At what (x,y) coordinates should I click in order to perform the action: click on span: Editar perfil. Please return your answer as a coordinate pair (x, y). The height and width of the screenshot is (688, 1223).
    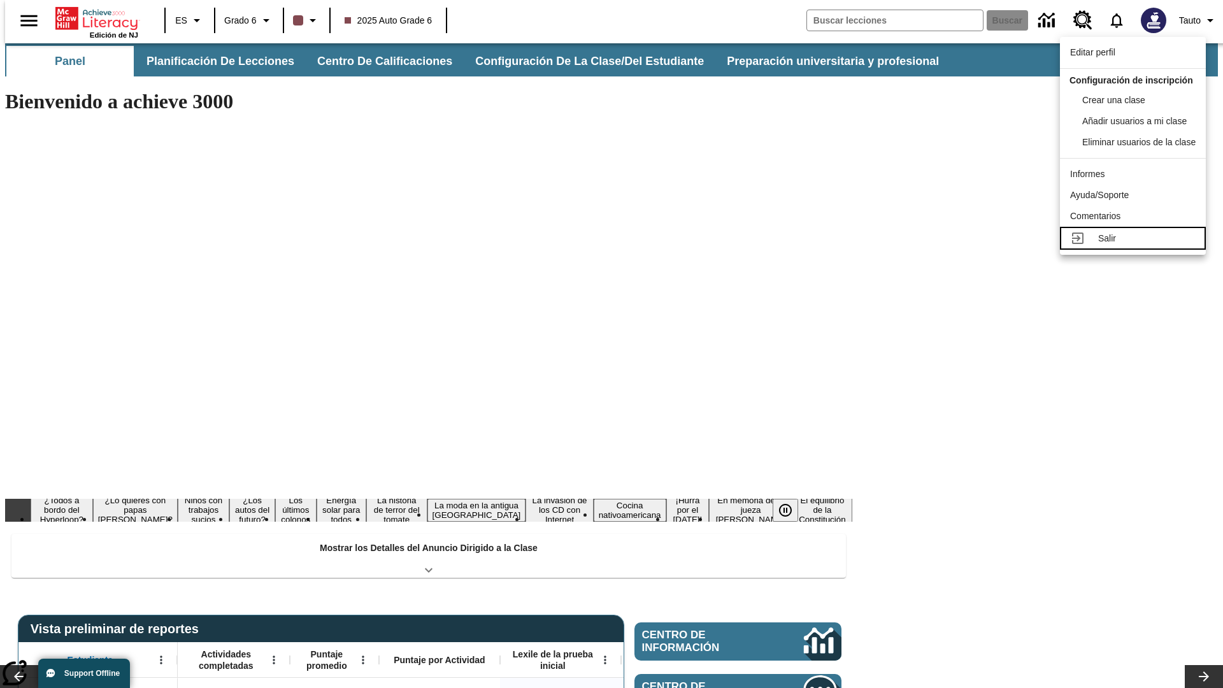
    Looking at the image, I should click on (1092, 52).